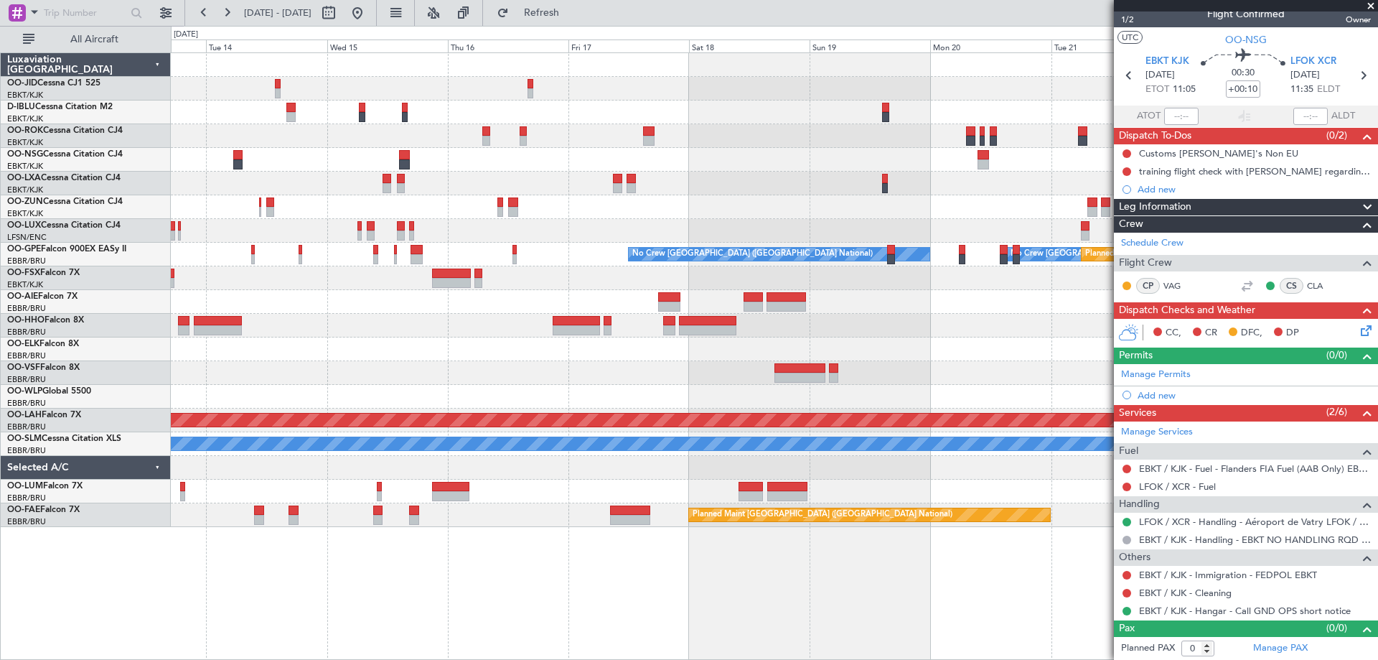  Describe the element at coordinates (1155, 136) in the screenshot. I see `span: Dispatch To-Dos` at that location.